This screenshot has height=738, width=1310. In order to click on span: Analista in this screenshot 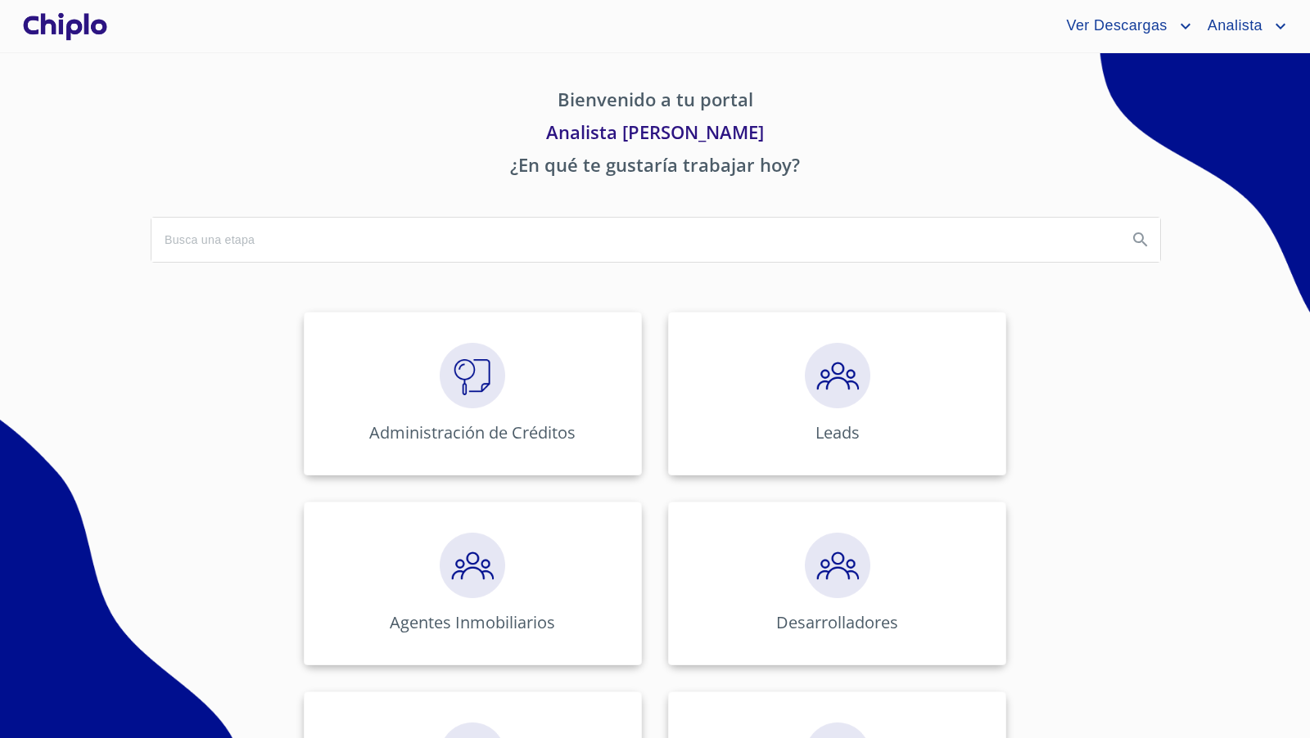, I will do `click(1233, 26)`.